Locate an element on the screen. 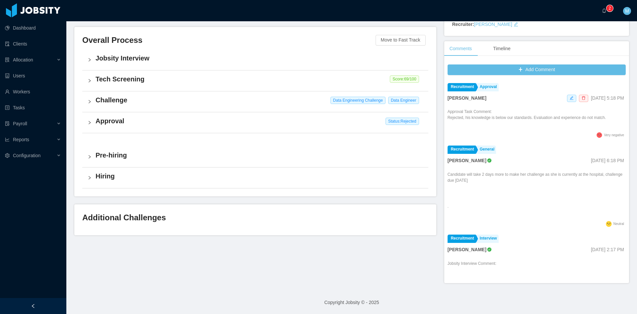  i: icon: solution is located at coordinates (7, 60).